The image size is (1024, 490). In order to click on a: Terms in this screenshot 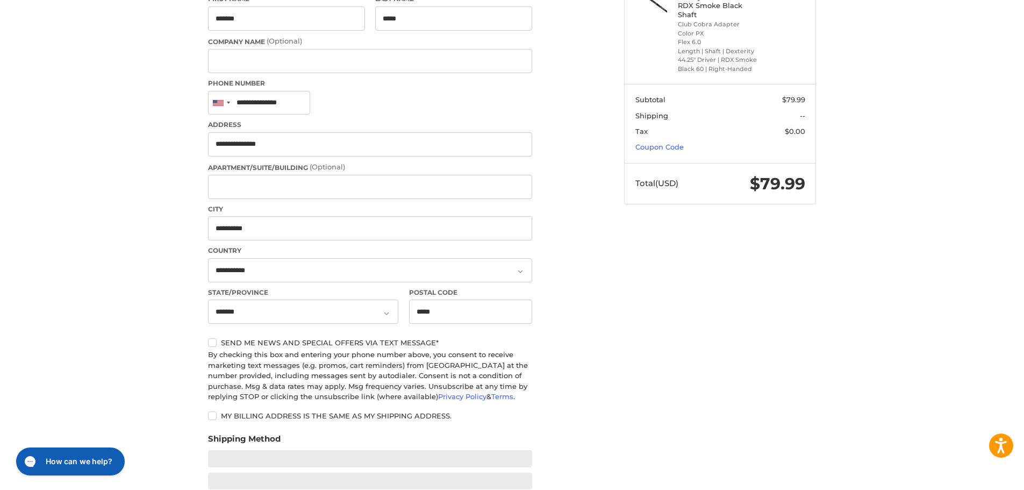, I will do `click(502, 396)`.